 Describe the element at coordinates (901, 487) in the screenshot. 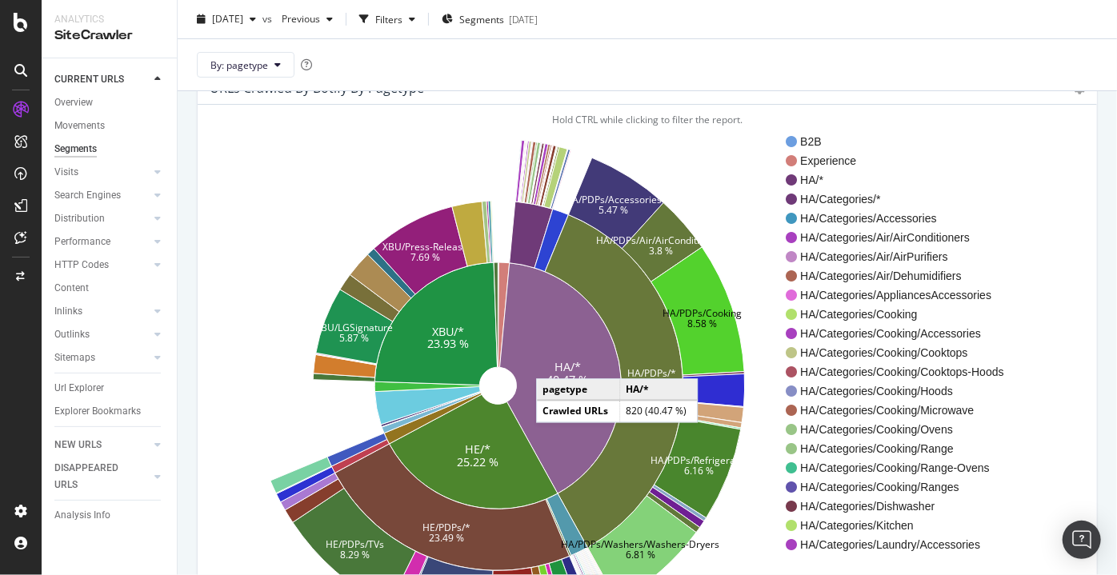

I see `span: HA/Categories/Cooking/Ranges` at that location.